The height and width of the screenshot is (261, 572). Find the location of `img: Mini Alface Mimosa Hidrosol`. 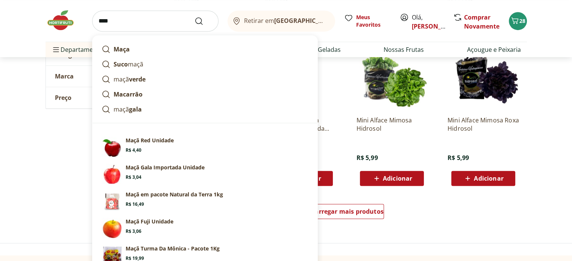

img: Mini Alface Mimosa Hidrosol is located at coordinates (392, 74).